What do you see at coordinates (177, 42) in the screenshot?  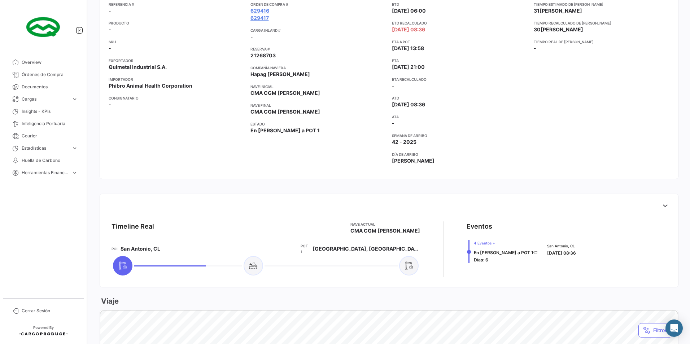 I see `app-card-info-title: SKU` at bounding box center [177, 42].